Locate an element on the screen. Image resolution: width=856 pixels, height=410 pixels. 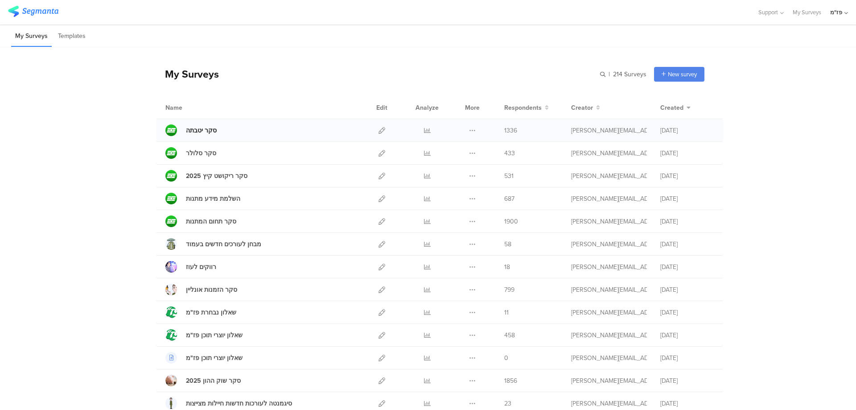
a: מבחן לעורכים חדשים בעמוד is located at coordinates (213, 244).